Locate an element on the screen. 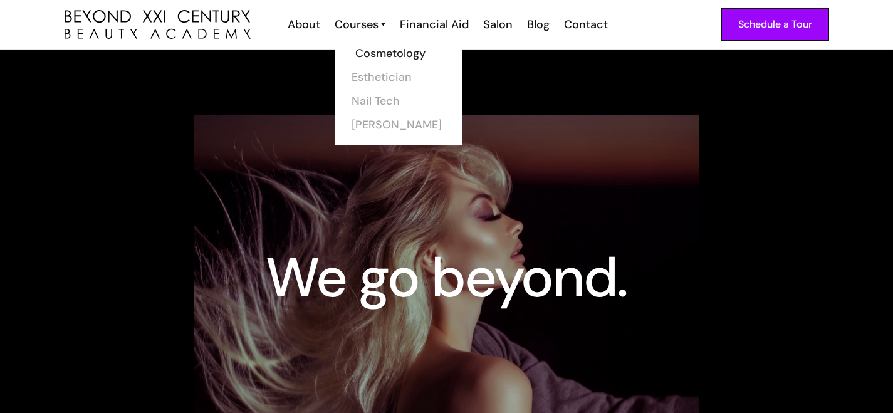 This screenshot has width=893, height=413. a: Courses is located at coordinates (360, 24).